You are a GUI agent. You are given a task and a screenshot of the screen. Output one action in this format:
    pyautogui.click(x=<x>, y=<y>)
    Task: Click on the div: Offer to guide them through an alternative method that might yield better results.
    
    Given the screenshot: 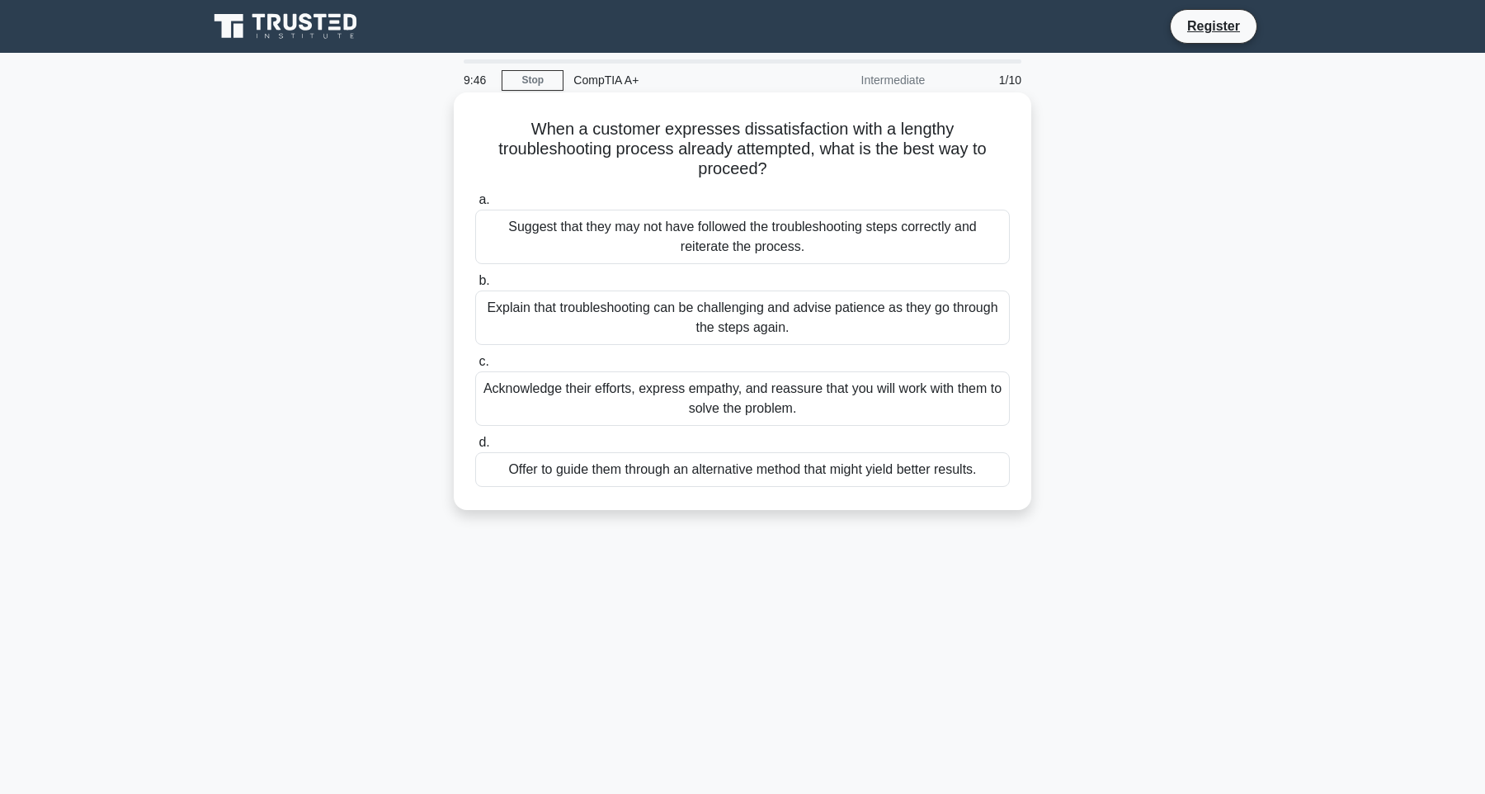 What is the action you would take?
    pyautogui.click(x=743, y=469)
    